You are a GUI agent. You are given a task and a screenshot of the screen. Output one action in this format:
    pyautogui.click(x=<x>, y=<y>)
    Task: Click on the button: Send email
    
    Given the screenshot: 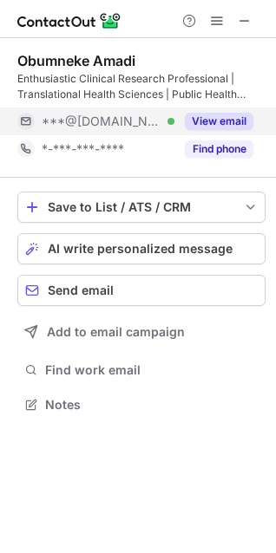 What is the action you would take?
    pyautogui.click(x=141, y=290)
    